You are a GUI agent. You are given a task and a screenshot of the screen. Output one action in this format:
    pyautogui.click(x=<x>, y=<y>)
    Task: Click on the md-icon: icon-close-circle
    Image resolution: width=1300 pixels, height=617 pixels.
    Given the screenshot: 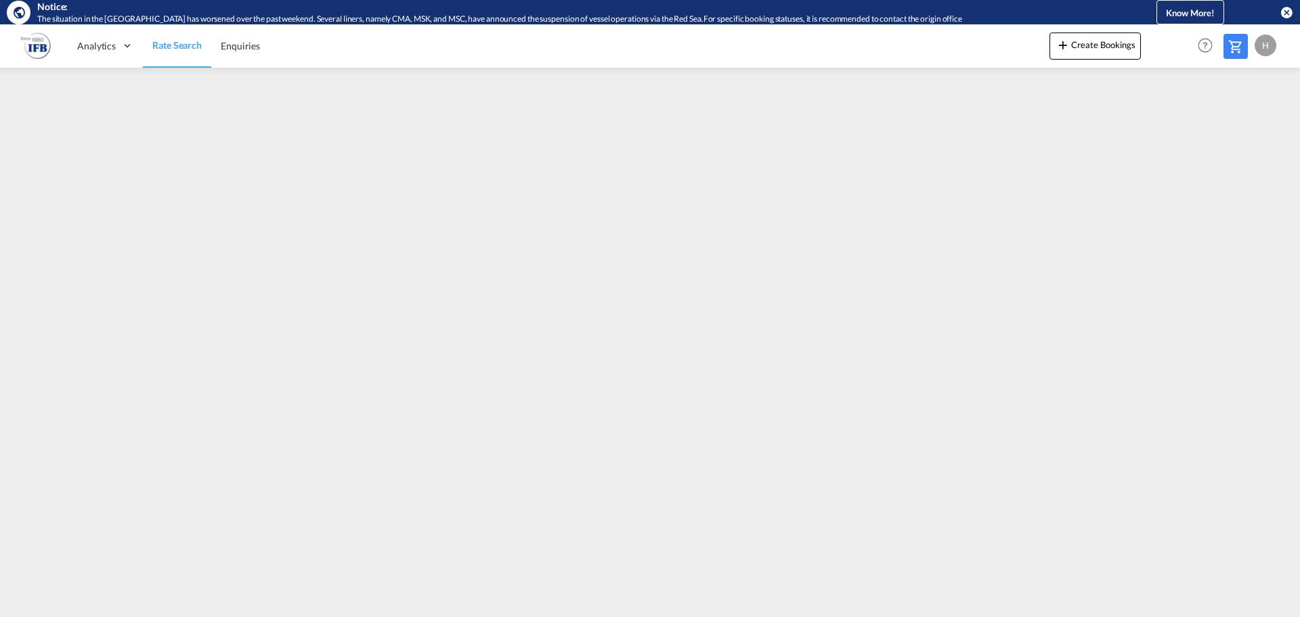 What is the action you would take?
    pyautogui.click(x=1287, y=12)
    